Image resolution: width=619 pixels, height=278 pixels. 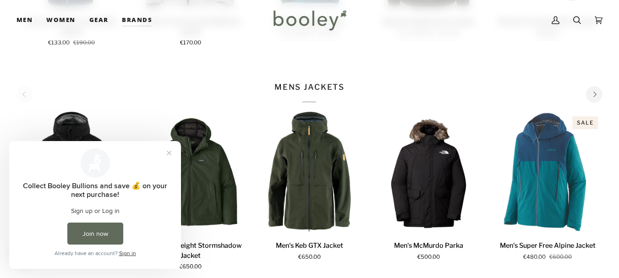 What do you see at coordinates (309, 92) in the screenshot?
I see `p: MENS JACKETS` at bounding box center [309, 92].